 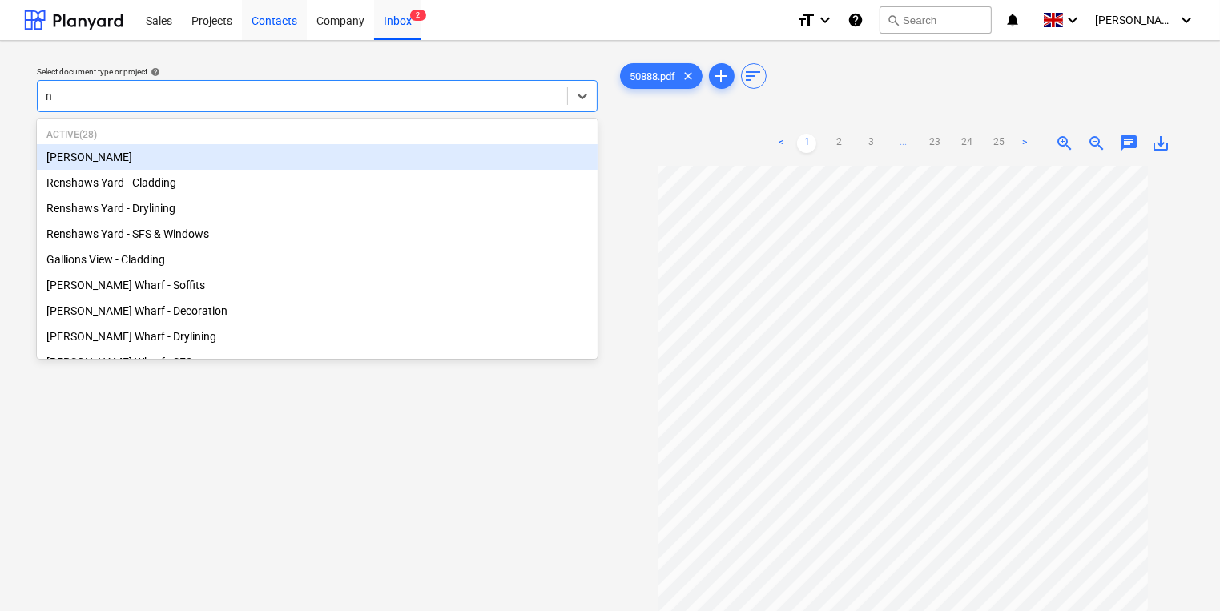 What do you see at coordinates (317, 135) in the screenshot?
I see `p: Active ( 28 )` at bounding box center [317, 135].